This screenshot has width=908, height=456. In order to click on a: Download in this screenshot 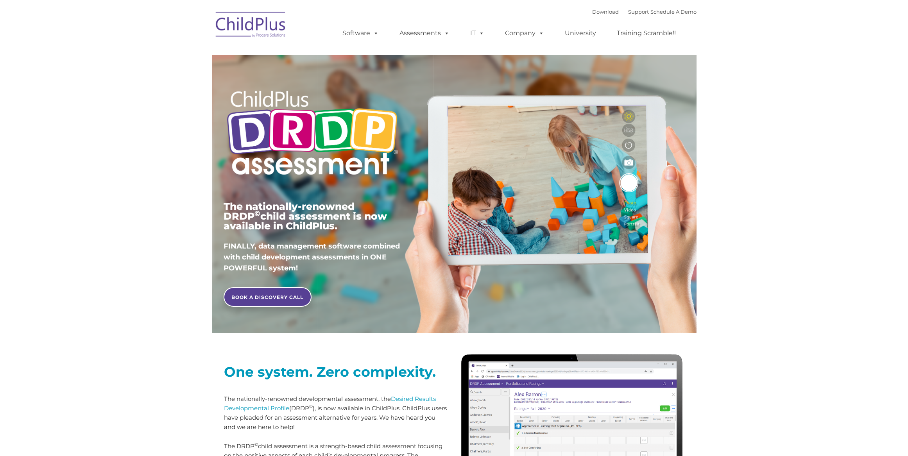, I will do `click(605, 12)`.